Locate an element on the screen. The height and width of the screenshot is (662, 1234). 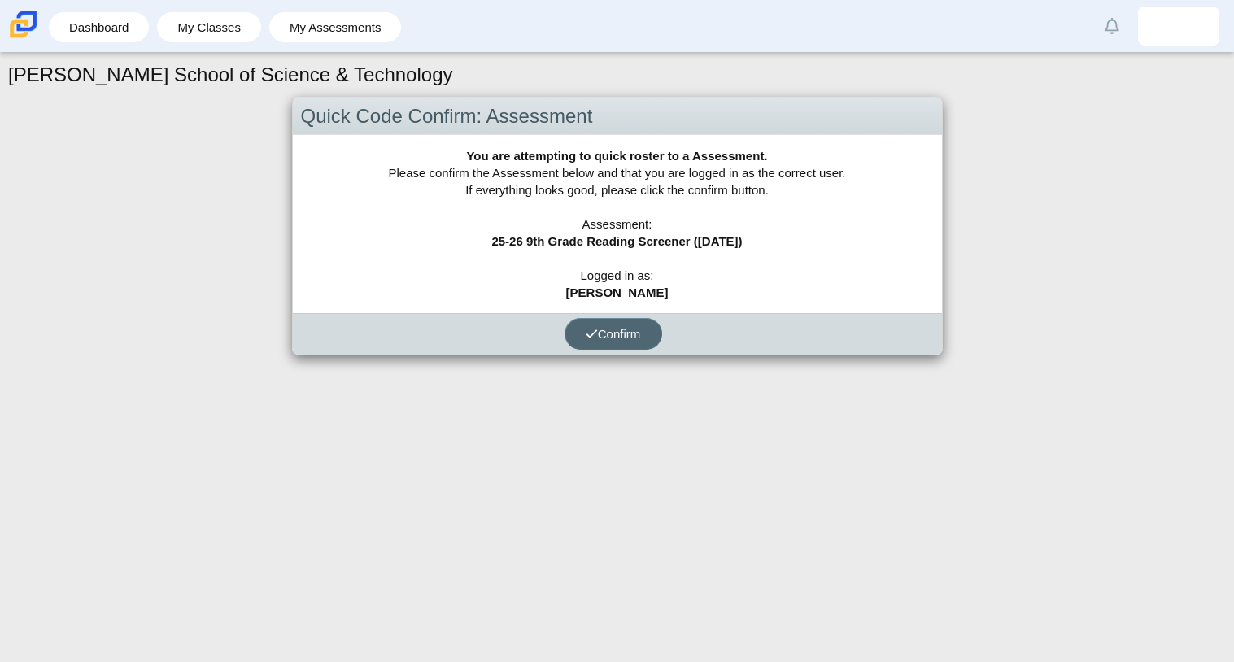
a: My Assessments is located at coordinates (335, 27).